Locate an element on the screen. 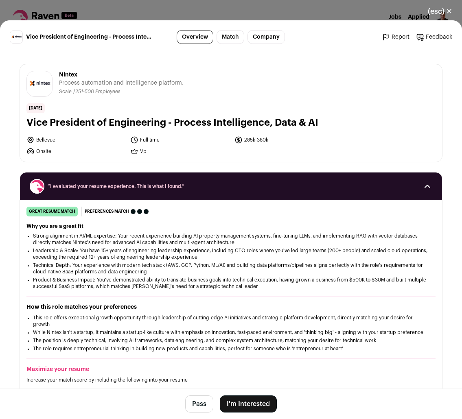  a: Report is located at coordinates (395, 37).